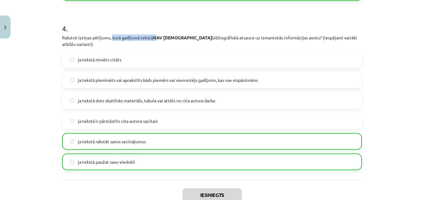 Image resolution: width=424 pixels, height=200 pixels. Describe the element at coordinates (168, 80) in the screenshot. I see `span: ja tekstā pieminēts vai aprakstīts kāds piemērs vai vienreizējs gadījums, kas nav vispārzināms` at that location.